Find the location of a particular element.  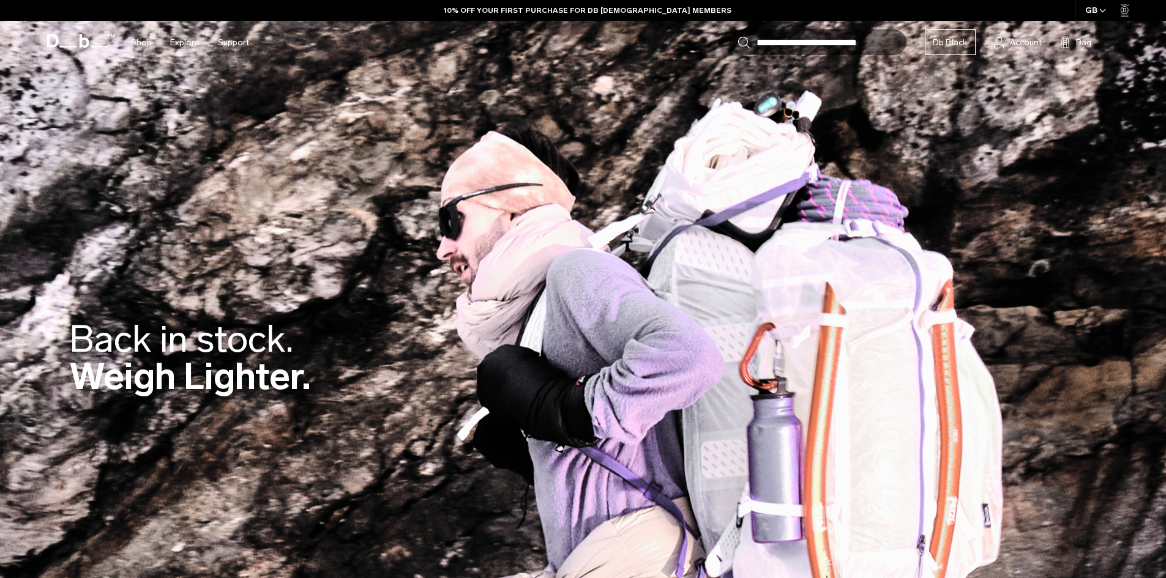

span: Bag is located at coordinates (1083, 42).